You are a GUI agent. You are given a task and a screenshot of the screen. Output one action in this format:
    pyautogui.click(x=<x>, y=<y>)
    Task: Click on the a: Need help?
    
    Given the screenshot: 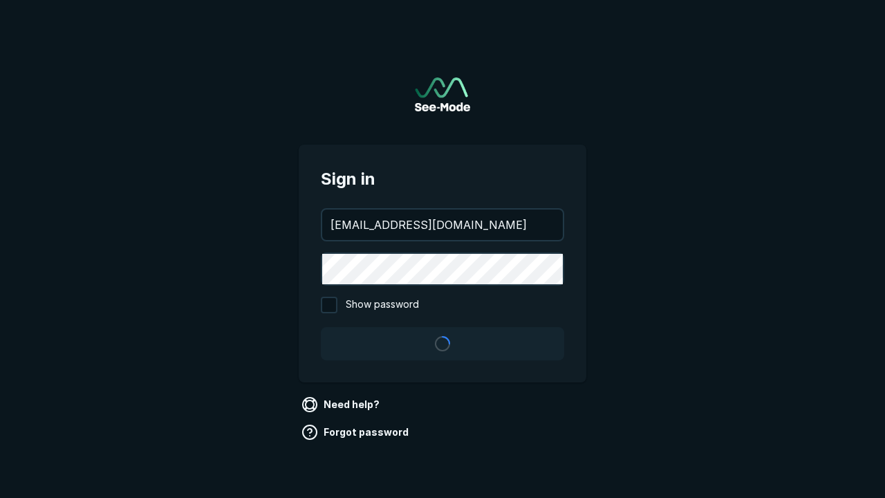 What is the action you would take?
    pyautogui.click(x=341, y=404)
    